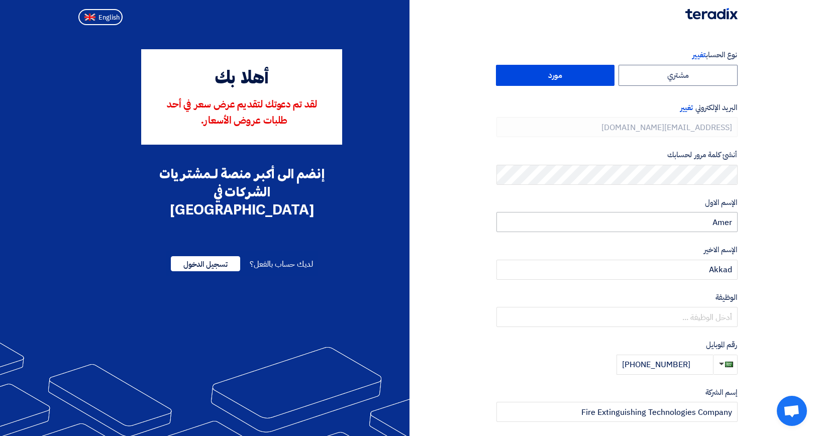  Describe the element at coordinates (101, 17) in the screenshot. I see `button: English` at that location.